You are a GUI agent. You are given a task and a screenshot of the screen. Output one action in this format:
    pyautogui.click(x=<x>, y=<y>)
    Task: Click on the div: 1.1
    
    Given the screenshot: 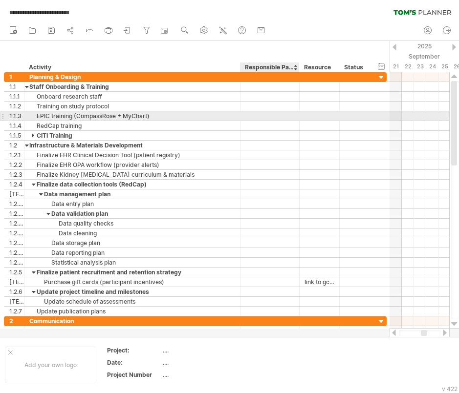 What is the action you would take?
    pyautogui.click(x=17, y=86)
    